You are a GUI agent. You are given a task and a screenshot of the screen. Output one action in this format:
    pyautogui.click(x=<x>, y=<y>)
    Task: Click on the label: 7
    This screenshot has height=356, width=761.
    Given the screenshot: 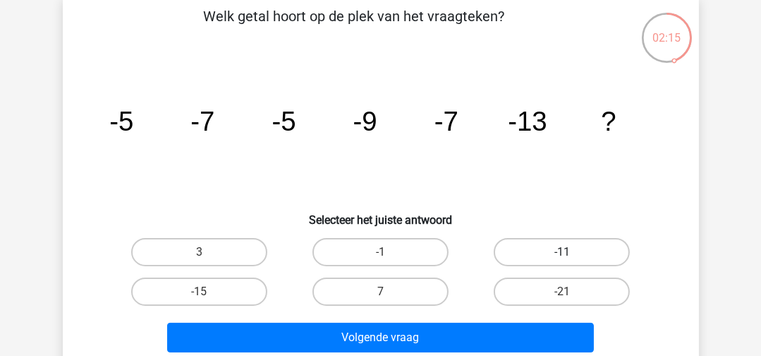 What is the action you would take?
    pyautogui.click(x=380, y=291)
    